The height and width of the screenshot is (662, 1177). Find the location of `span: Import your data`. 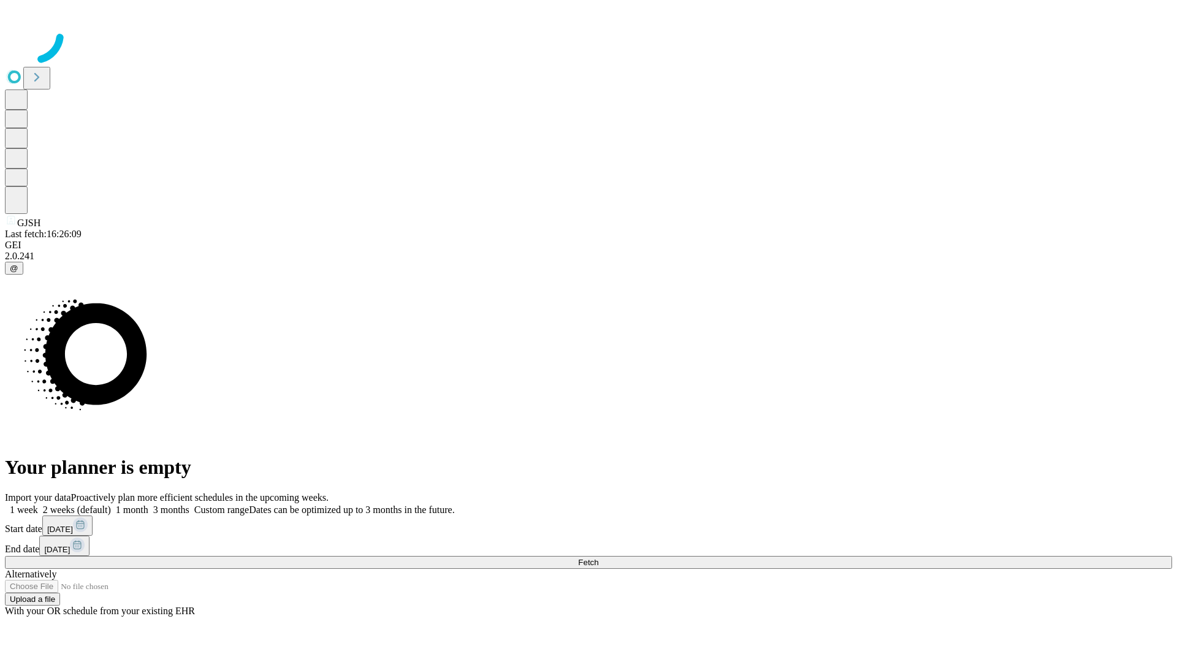

span: Import your data is located at coordinates (38, 497).